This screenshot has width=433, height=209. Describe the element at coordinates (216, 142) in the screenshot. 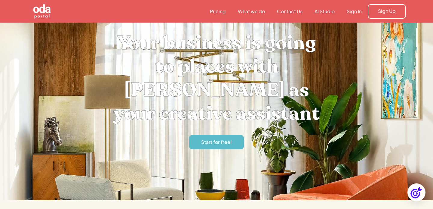

I see `div: Start for free!` at that location.